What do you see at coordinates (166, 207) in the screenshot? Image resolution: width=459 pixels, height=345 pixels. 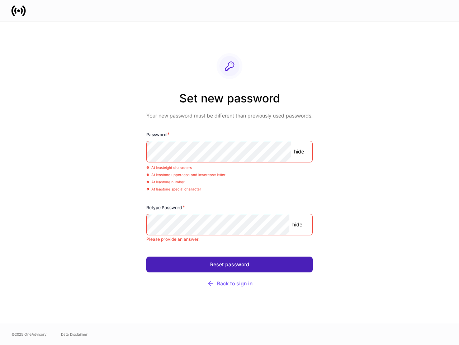 I see `h6: Retype Password` at bounding box center [166, 207].